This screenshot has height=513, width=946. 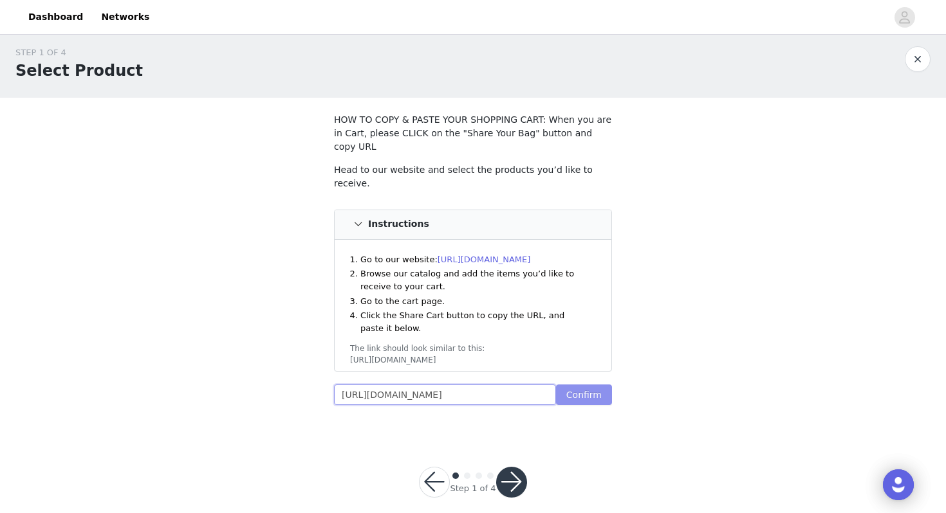 I want to click on div: STEP 1 OF 4, so click(x=79, y=53).